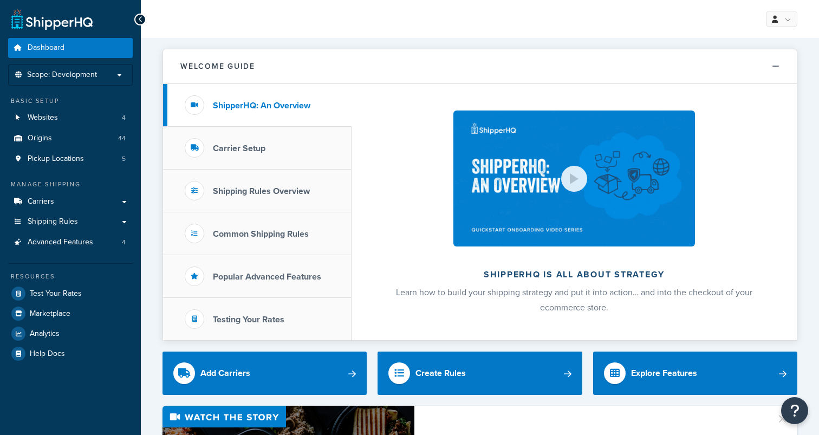 The image size is (819, 435). I want to click on li: Help Docs, so click(70, 354).